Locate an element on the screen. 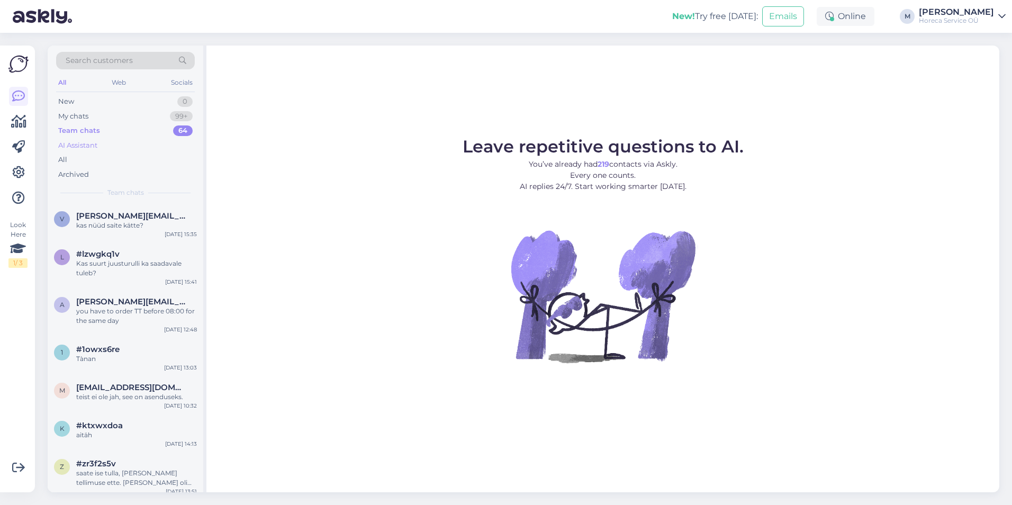 This screenshot has width=1012, height=505. div: Tànan is located at coordinates (137, 359).